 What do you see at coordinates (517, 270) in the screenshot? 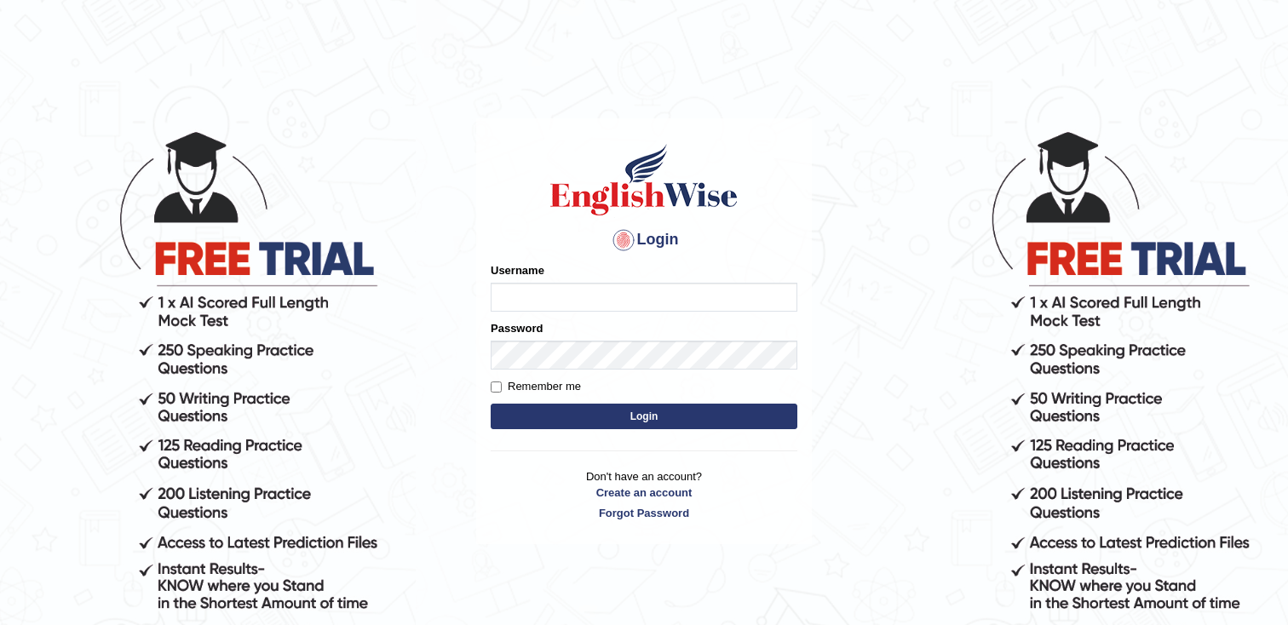
I see `label: Username` at bounding box center [517, 270].